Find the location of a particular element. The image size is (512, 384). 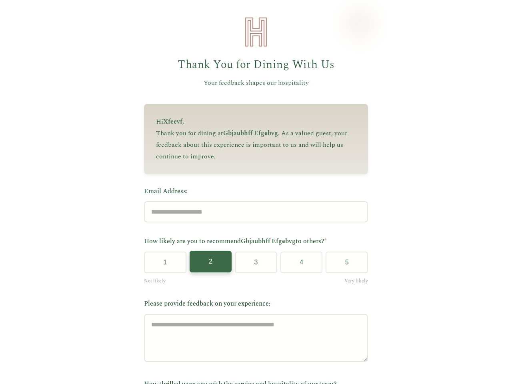

span: Not likely is located at coordinates (155, 281).